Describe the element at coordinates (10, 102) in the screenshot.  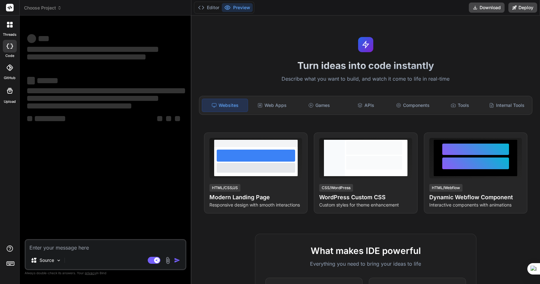
I see `label: Upload` at that location.